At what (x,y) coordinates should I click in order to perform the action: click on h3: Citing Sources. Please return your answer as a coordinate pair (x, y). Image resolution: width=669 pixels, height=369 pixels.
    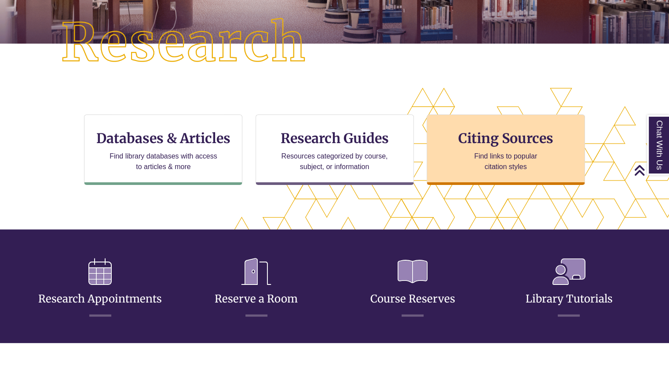
    Looking at the image, I should click on (506, 138).